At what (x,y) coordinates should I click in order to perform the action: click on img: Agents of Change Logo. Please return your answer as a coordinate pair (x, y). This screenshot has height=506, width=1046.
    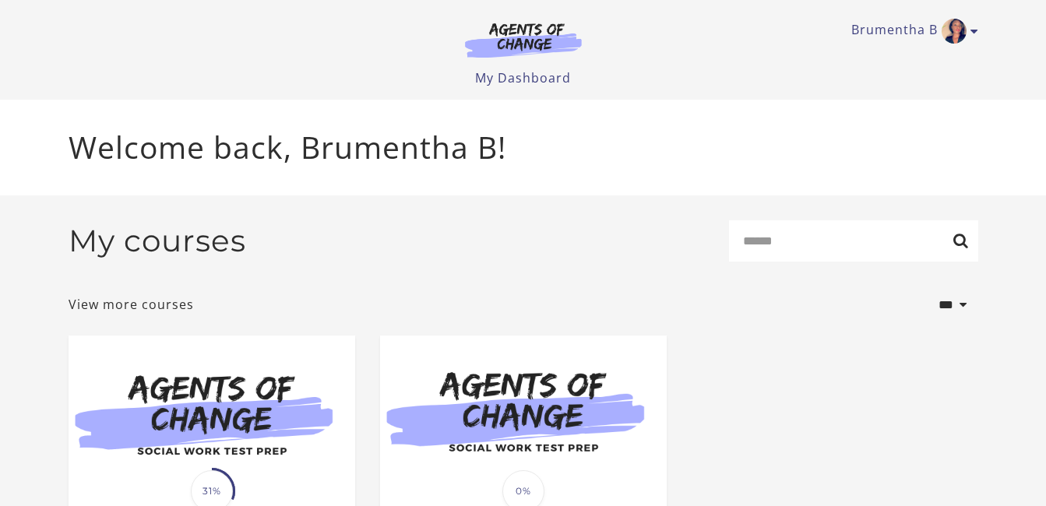
    Looking at the image, I should click on (523, 40).